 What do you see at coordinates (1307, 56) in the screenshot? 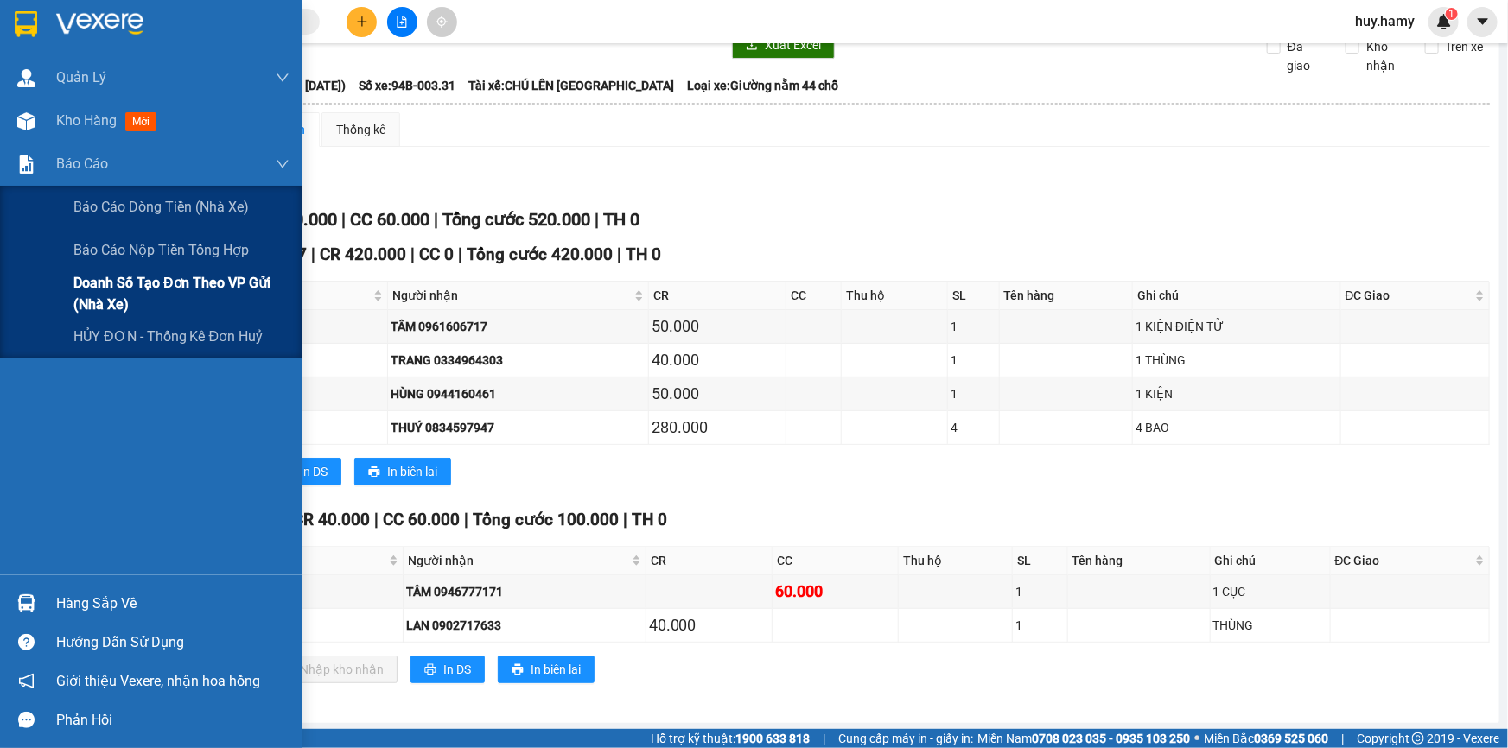
I see `span: Đã giao` at bounding box center [1307, 56].